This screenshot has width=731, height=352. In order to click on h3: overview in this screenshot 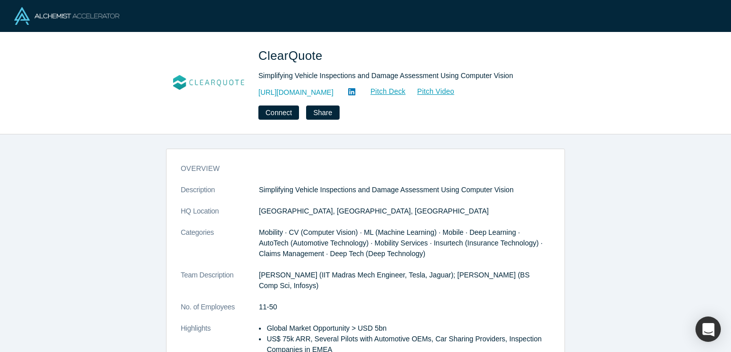, I will do `click(358, 169)`.